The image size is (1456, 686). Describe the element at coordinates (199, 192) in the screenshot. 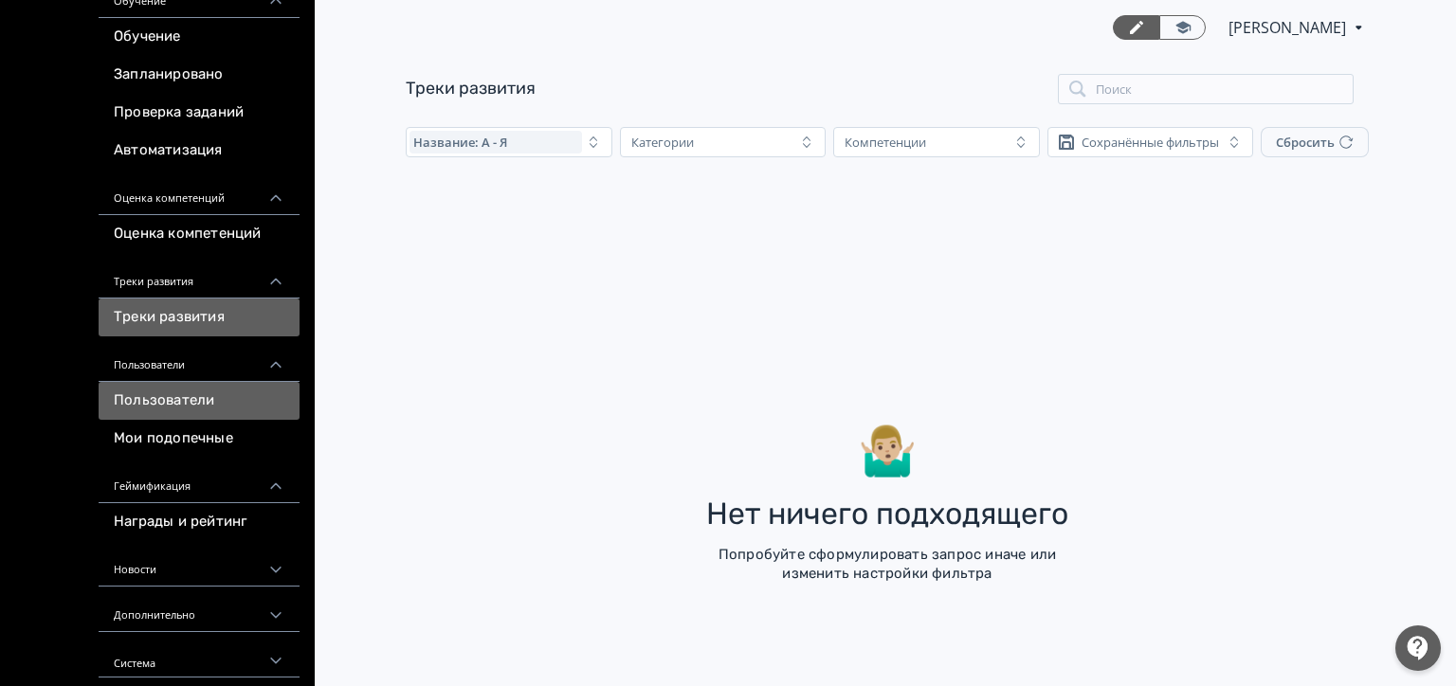

I see `div: Оценка компетенций` at that location.